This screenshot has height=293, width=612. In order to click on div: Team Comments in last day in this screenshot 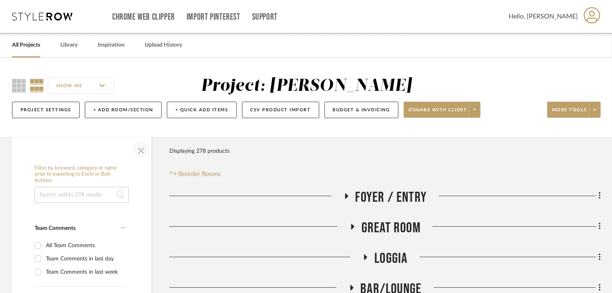, I will do `click(84, 259)`.